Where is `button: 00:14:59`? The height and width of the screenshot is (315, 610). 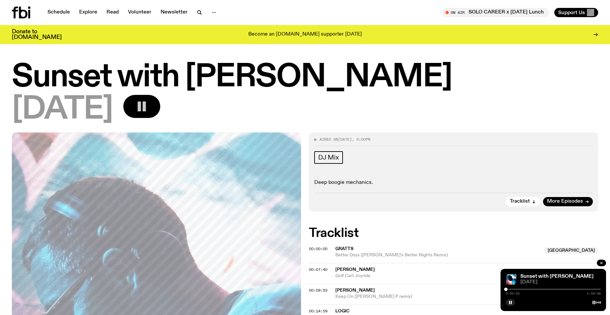
button: 00:14:59 is located at coordinates (318, 311).